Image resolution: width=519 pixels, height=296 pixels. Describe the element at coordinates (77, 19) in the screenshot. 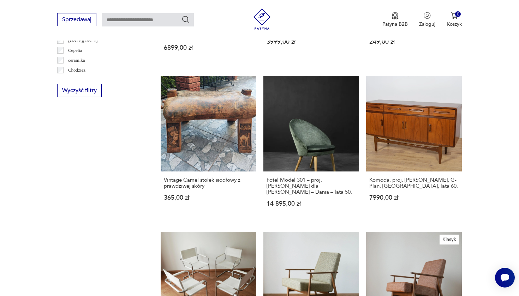

I see `button: Sprzedawaj` at that location.